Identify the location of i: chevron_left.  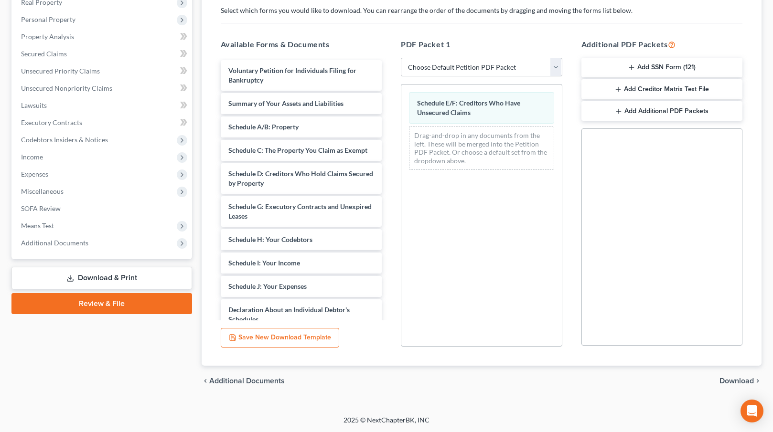
(205, 381).